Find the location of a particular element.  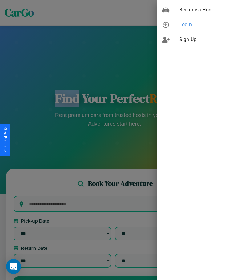

div: Become a Host is located at coordinates (196, 10).